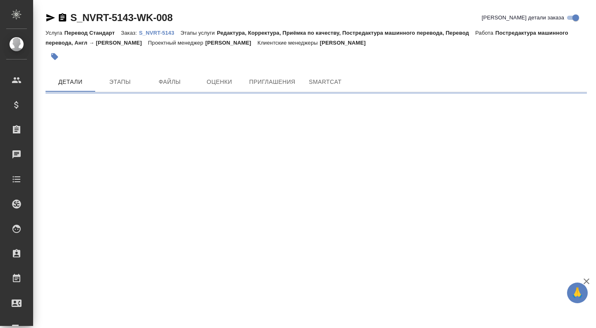 This screenshot has width=596, height=328. Describe the element at coordinates (121, 17) in the screenshot. I see `a: S_NVRT-5143-WK-008` at that location.